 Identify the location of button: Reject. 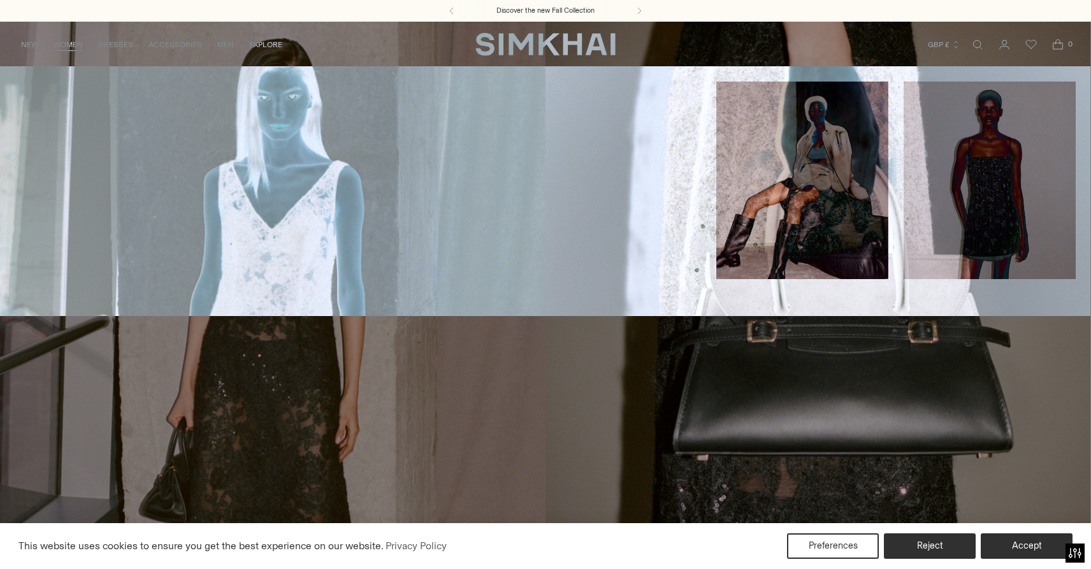
(929, 546).